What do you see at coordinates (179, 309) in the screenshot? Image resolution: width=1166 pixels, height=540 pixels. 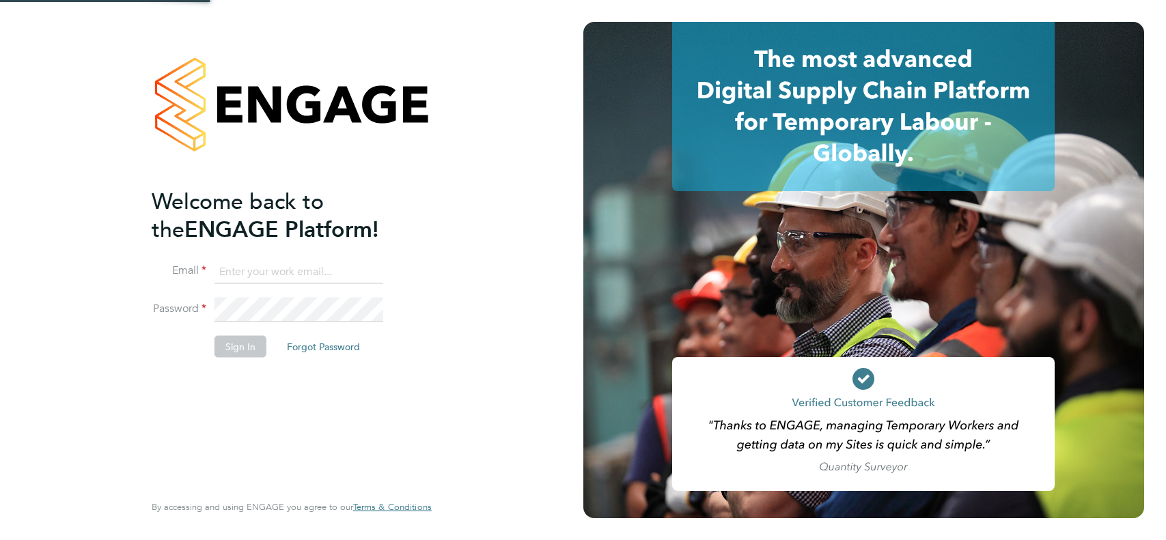 I see `label: Password` at bounding box center [179, 309].